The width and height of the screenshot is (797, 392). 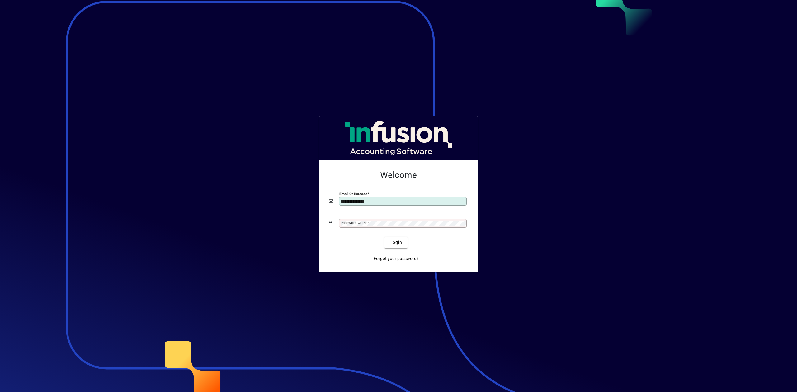 I want to click on h2: Welcome, so click(x=398, y=175).